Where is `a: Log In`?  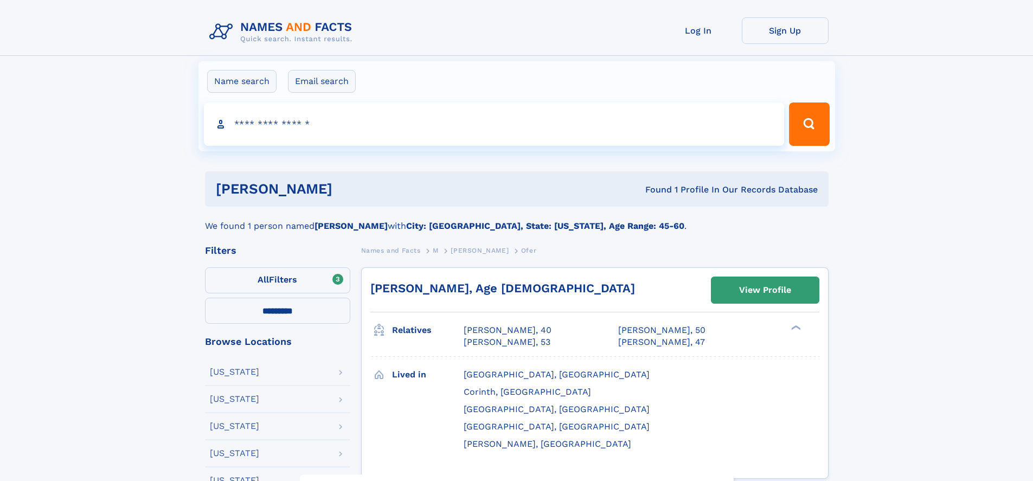
a: Log In is located at coordinates (699, 30).